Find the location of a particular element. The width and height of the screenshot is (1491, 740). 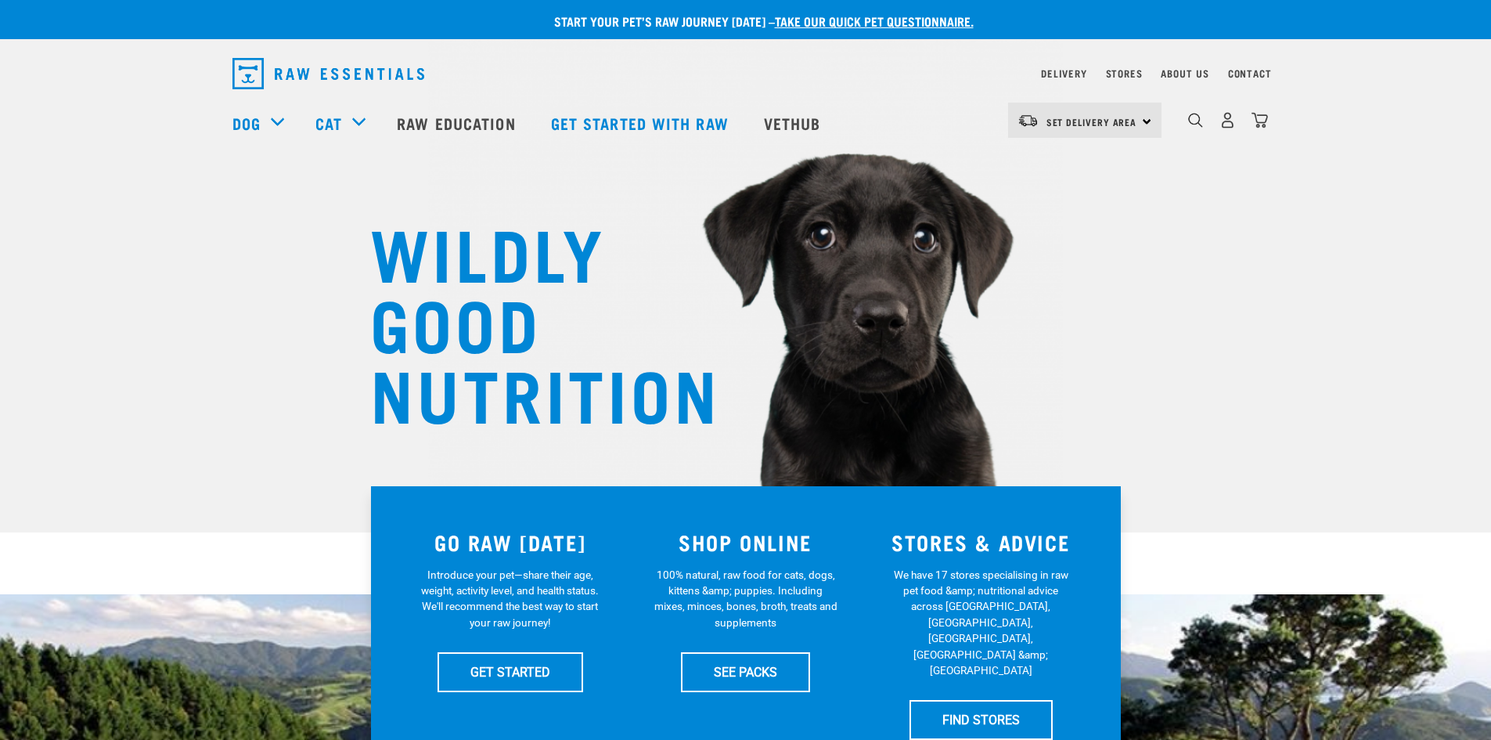

a: About Us is located at coordinates (1184, 73).